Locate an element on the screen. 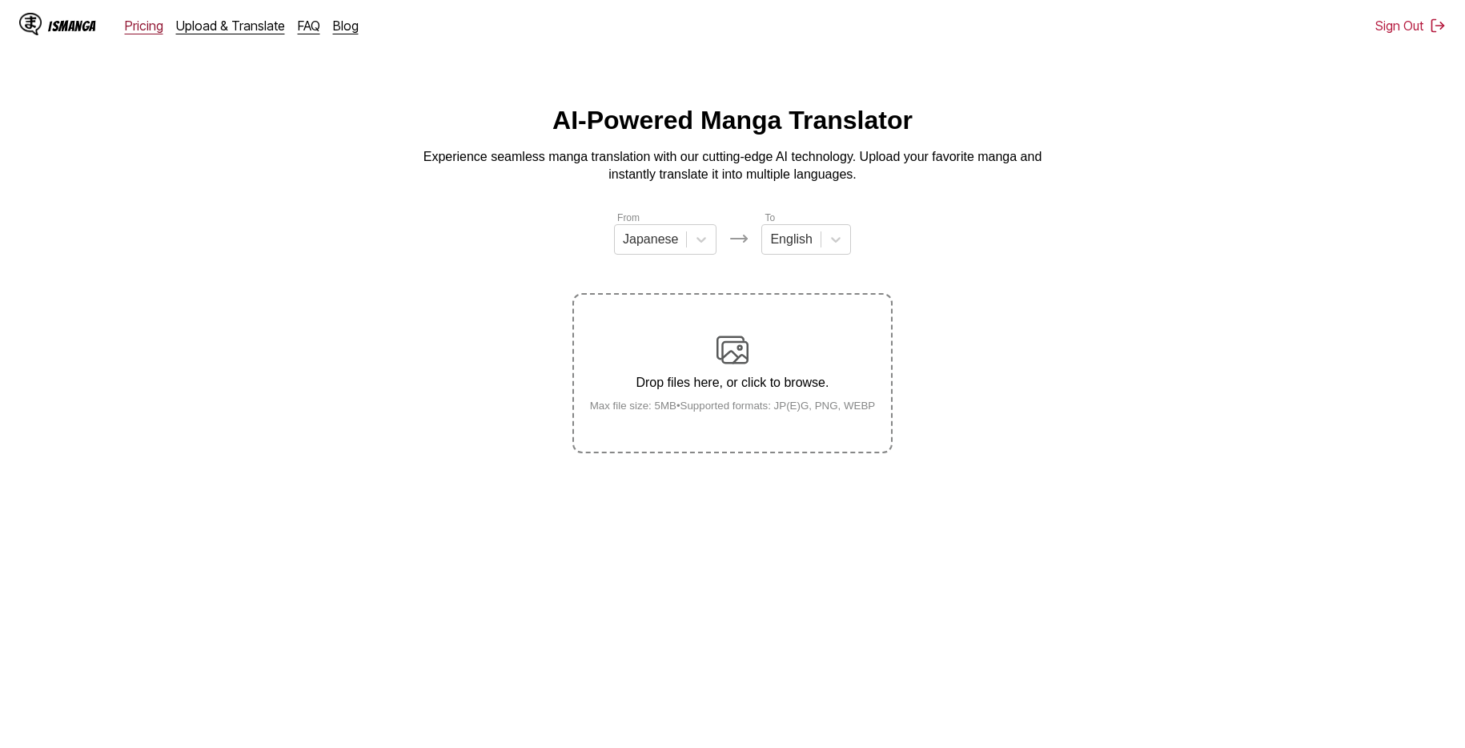 The width and height of the screenshot is (1465, 748). img: Sign out is located at coordinates (1438, 26).